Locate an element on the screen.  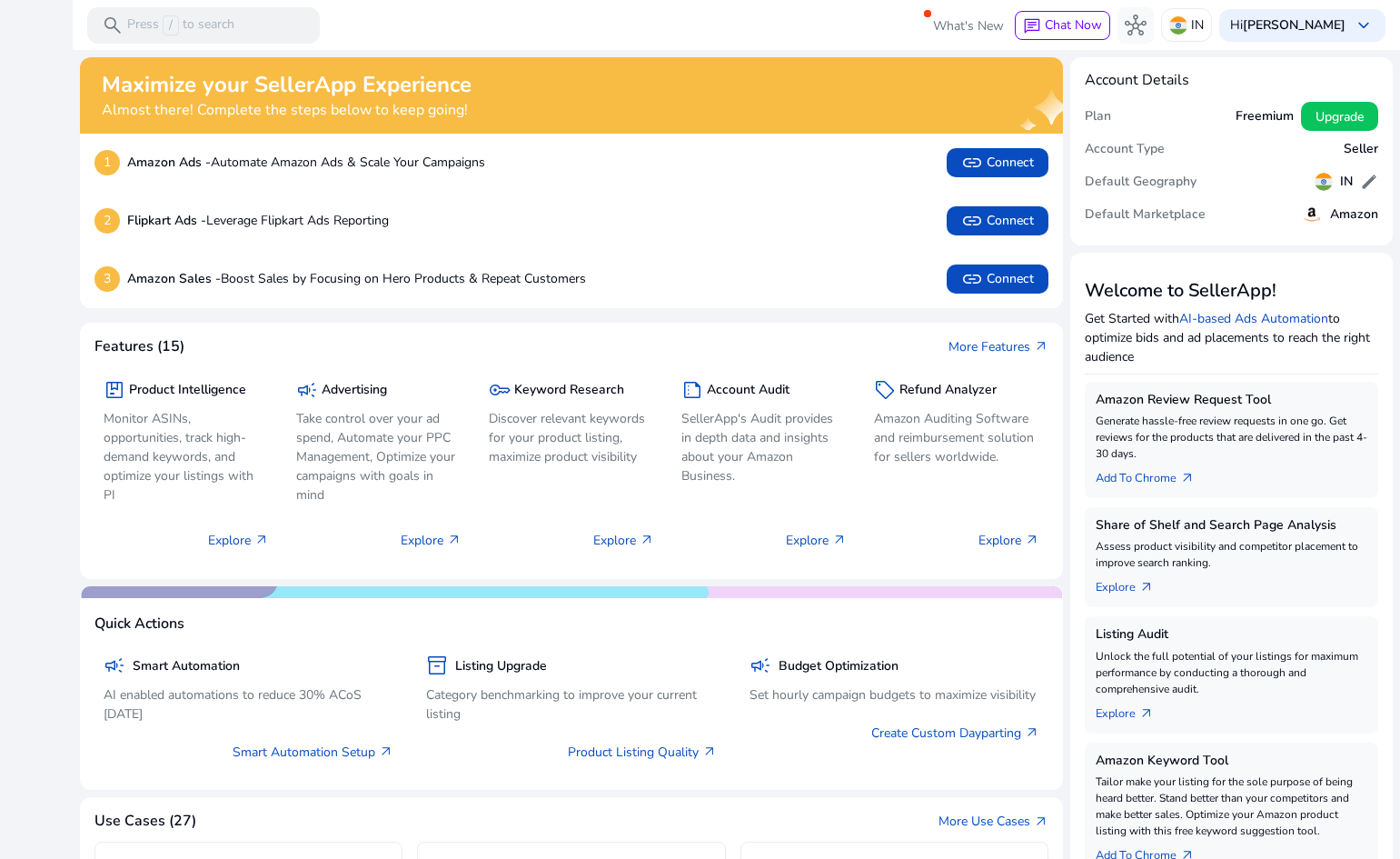
h5: Account Type is located at coordinates (1125, 149).